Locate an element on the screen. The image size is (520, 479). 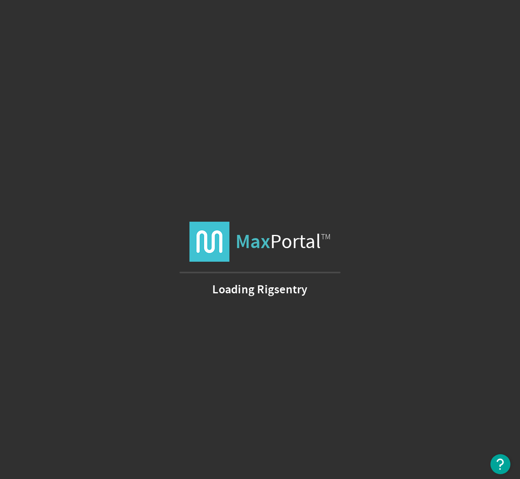
strong: Max is located at coordinates (253, 241).